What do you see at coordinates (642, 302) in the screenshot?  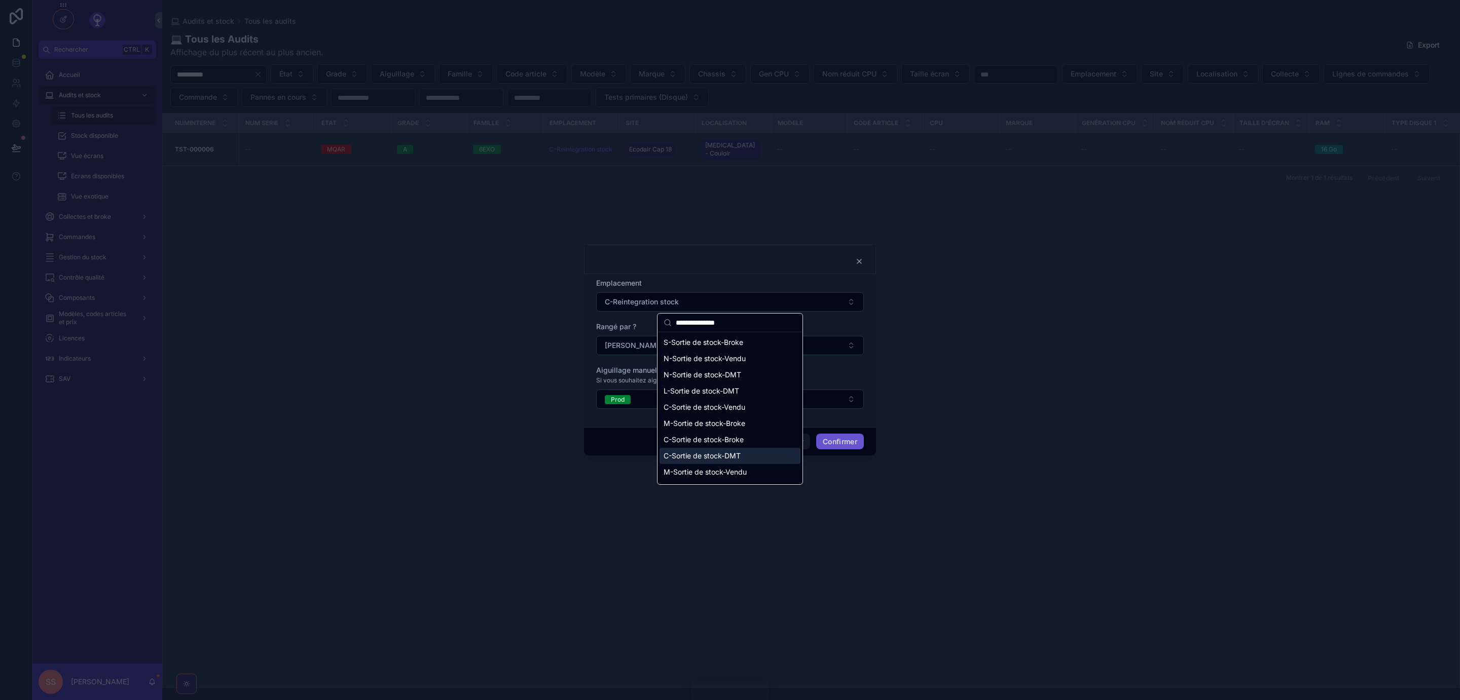 I see `span: C-Reintegration stock` at bounding box center [642, 302].